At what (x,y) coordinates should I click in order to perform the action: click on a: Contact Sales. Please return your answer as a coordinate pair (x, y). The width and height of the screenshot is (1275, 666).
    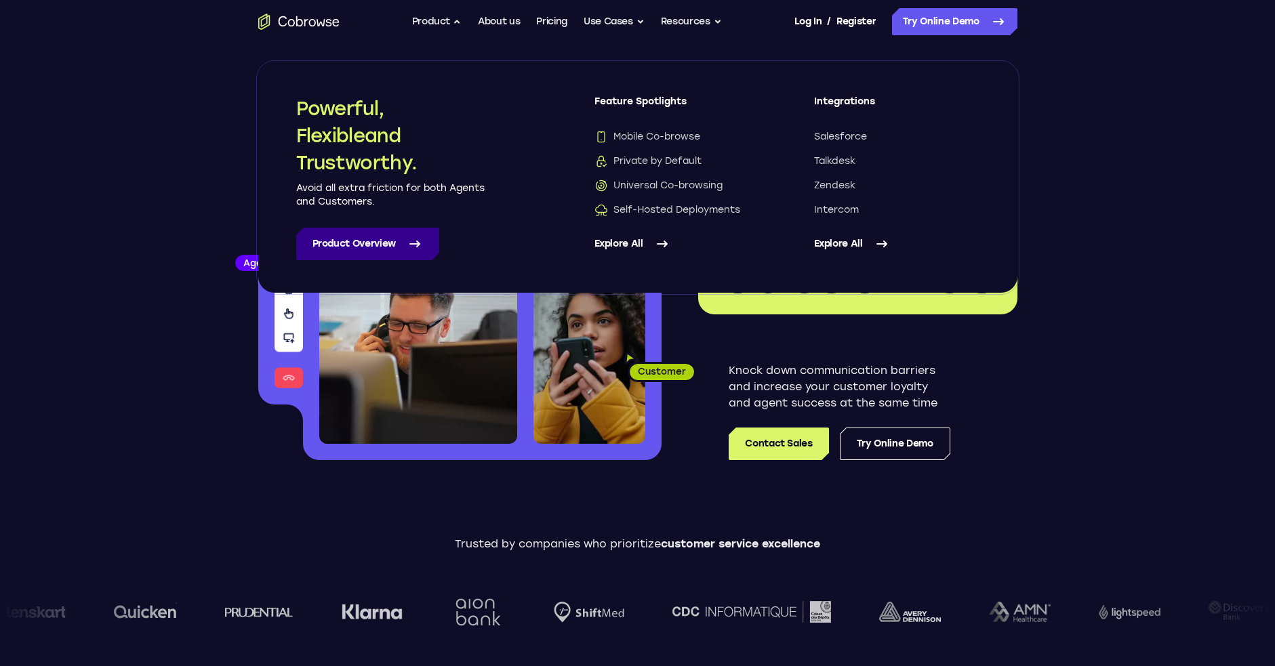
    Looking at the image, I should click on (778, 444).